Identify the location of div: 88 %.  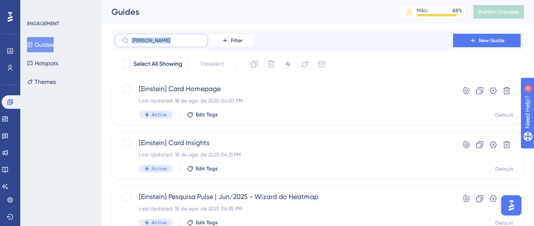
(457, 11).